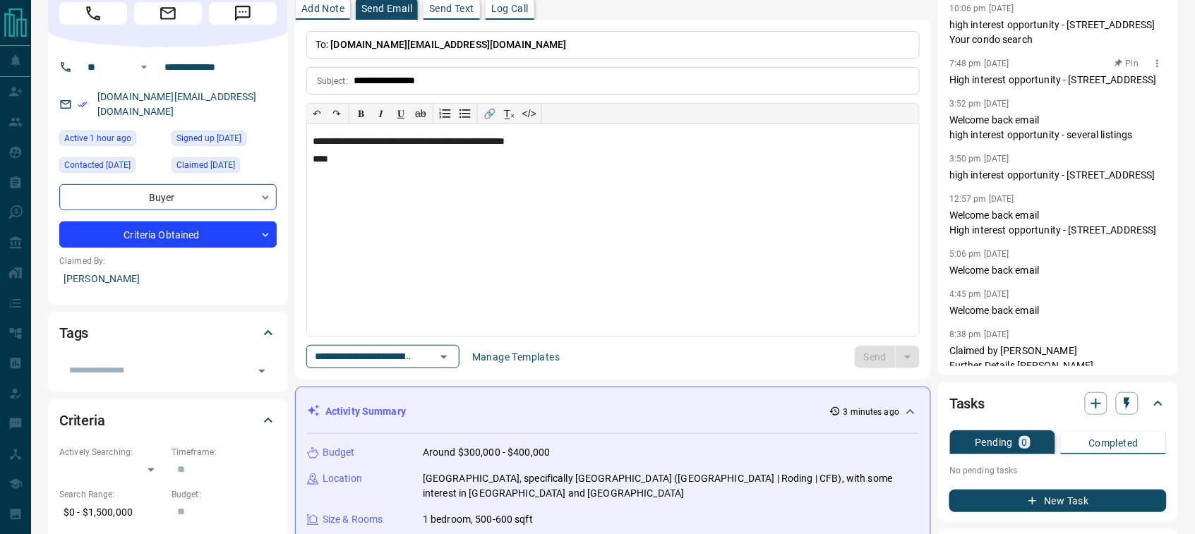  What do you see at coordinates (168, 13) in the screenshot?
I see `span: Email` at bounding box center [168, 13].